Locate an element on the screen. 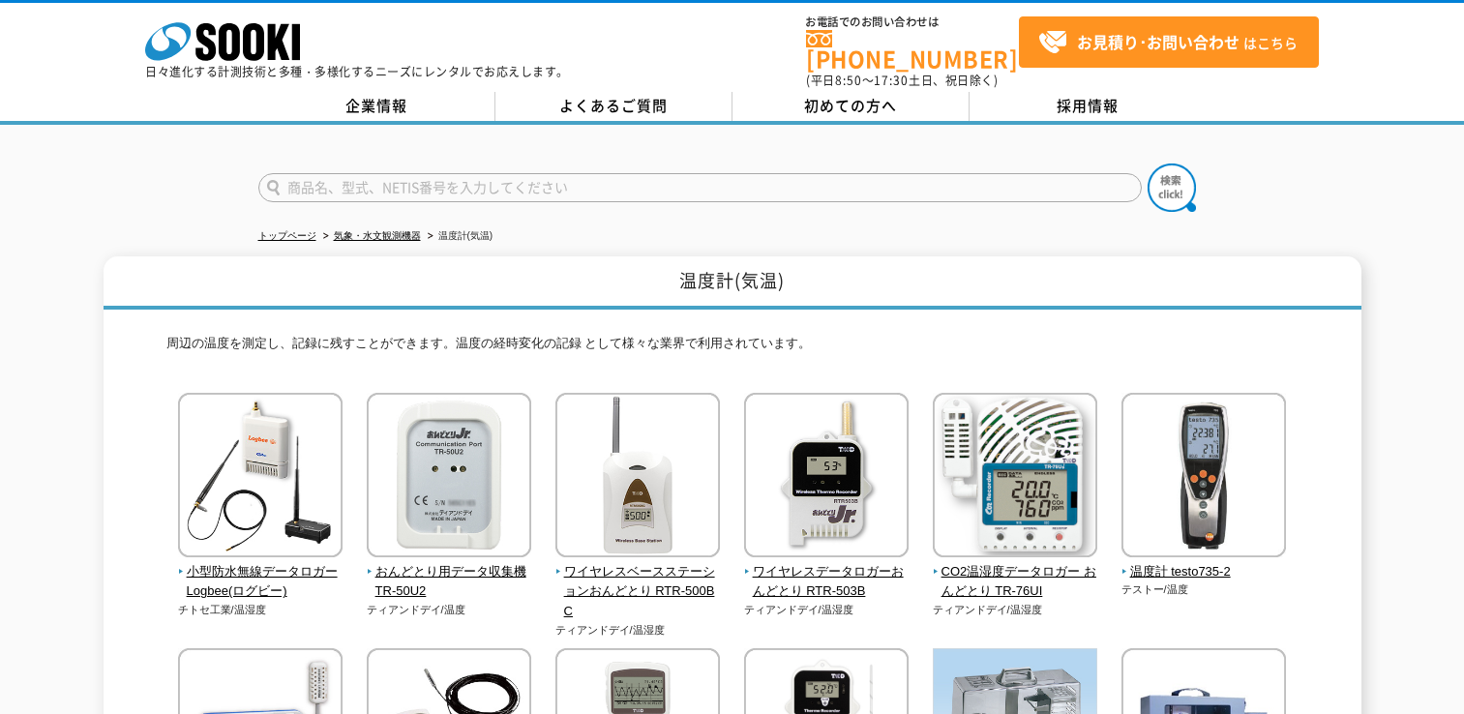  span: はこちら is located at coordinates (1168, 43).